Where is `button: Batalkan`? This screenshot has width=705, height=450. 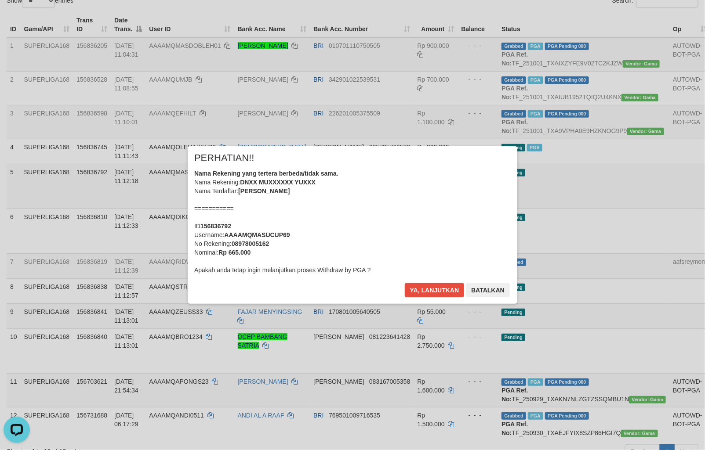 button: Batalkan is located at coordinates (488, 291).